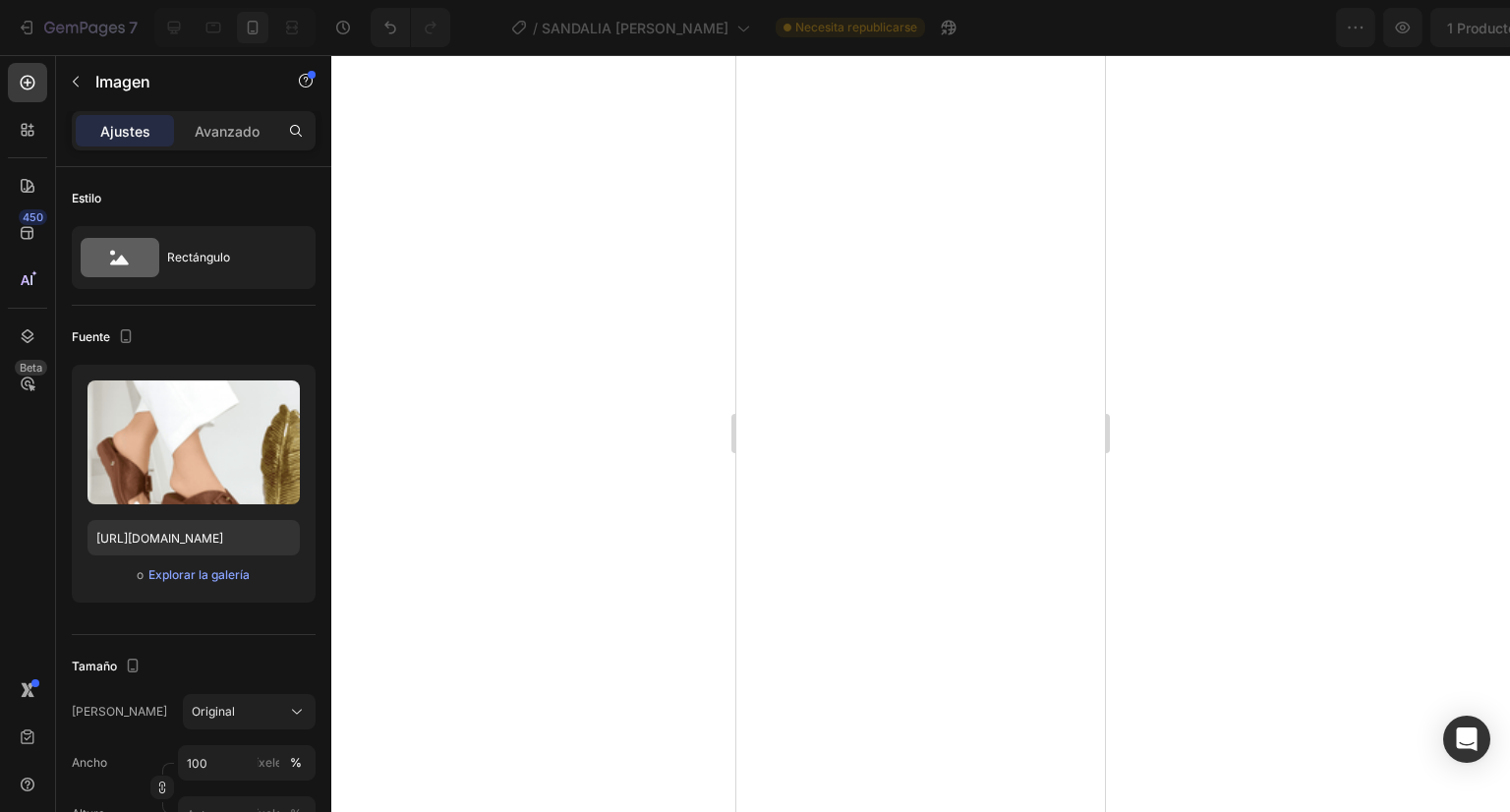  Describe the element at coordinates (199, 574) in the screenshot. I see `font: Explorar la galería` at that location.